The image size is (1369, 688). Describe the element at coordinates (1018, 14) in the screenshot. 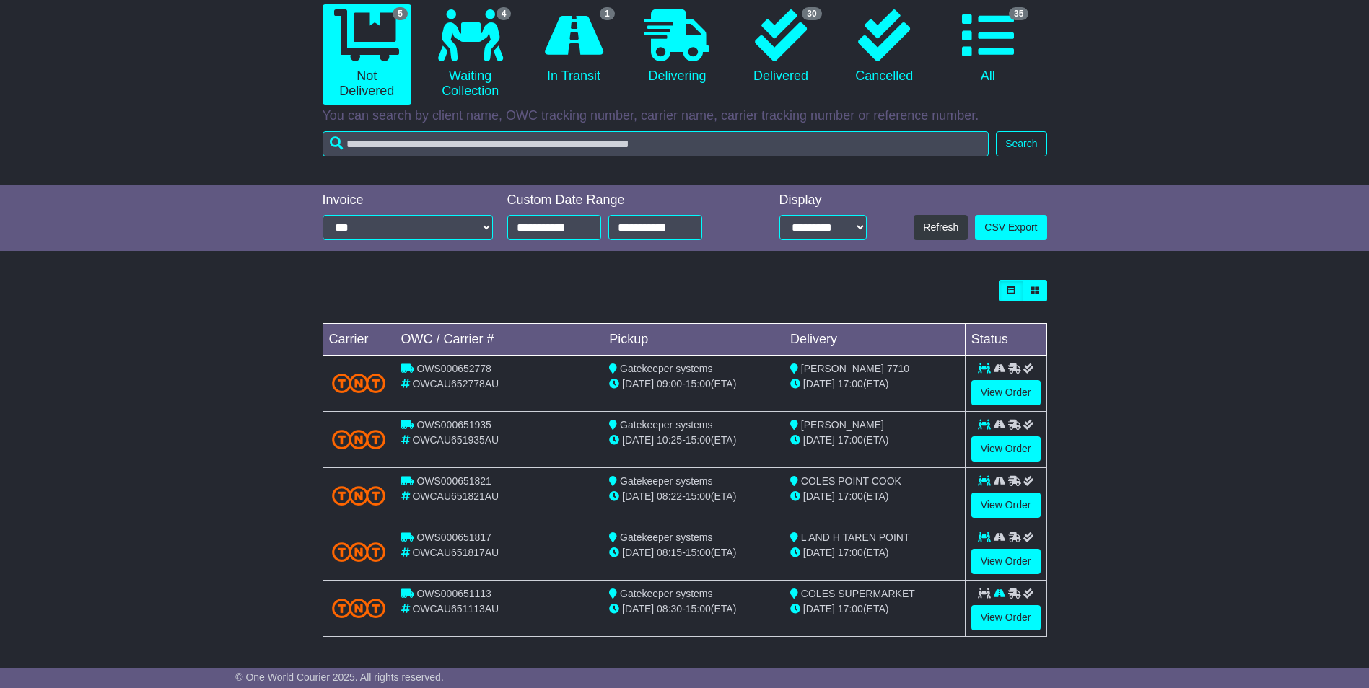

I see `span: 35` at that location.